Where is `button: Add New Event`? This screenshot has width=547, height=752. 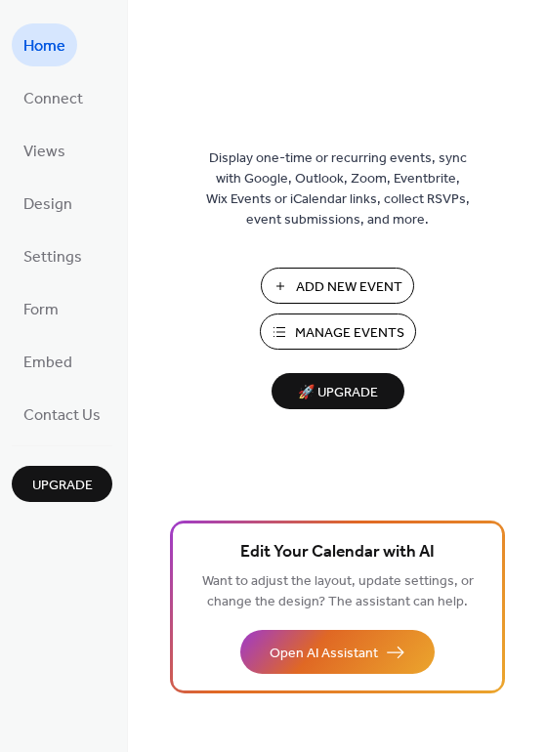 button: Add New Event is located at coordinates (337, 285).